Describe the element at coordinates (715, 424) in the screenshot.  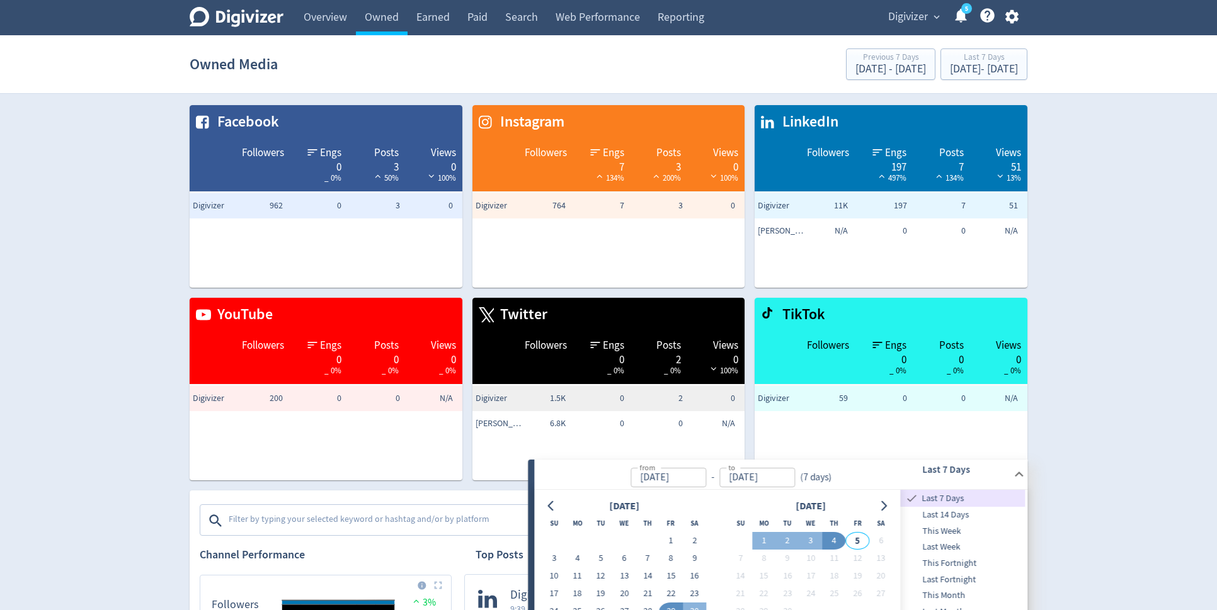
I see `td: N/A` at that location.